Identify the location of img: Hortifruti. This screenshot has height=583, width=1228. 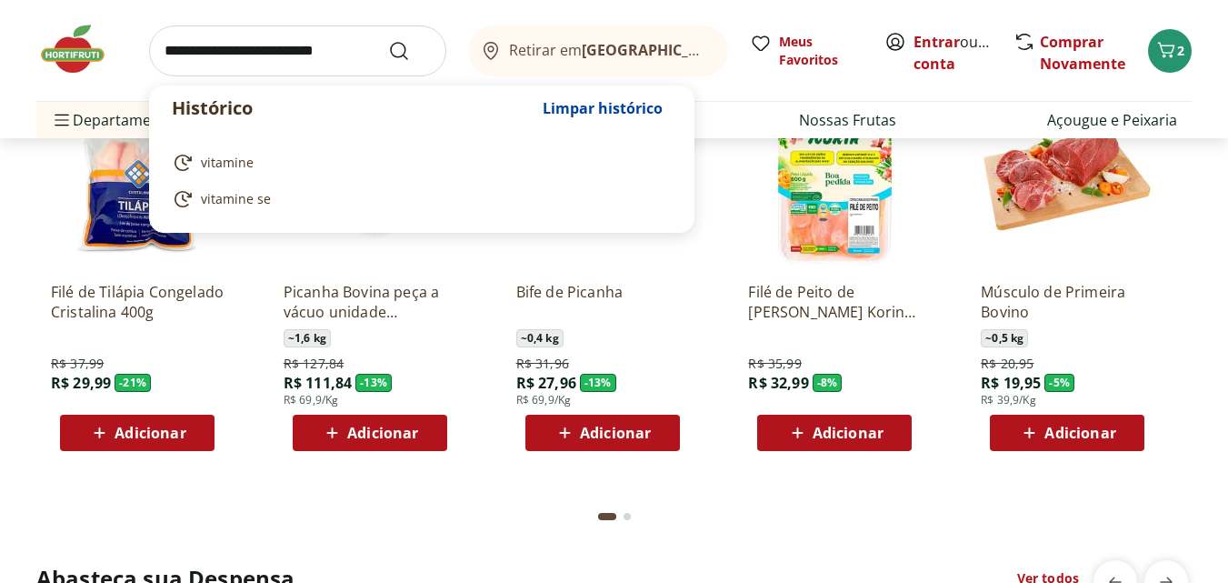
(82, 49).